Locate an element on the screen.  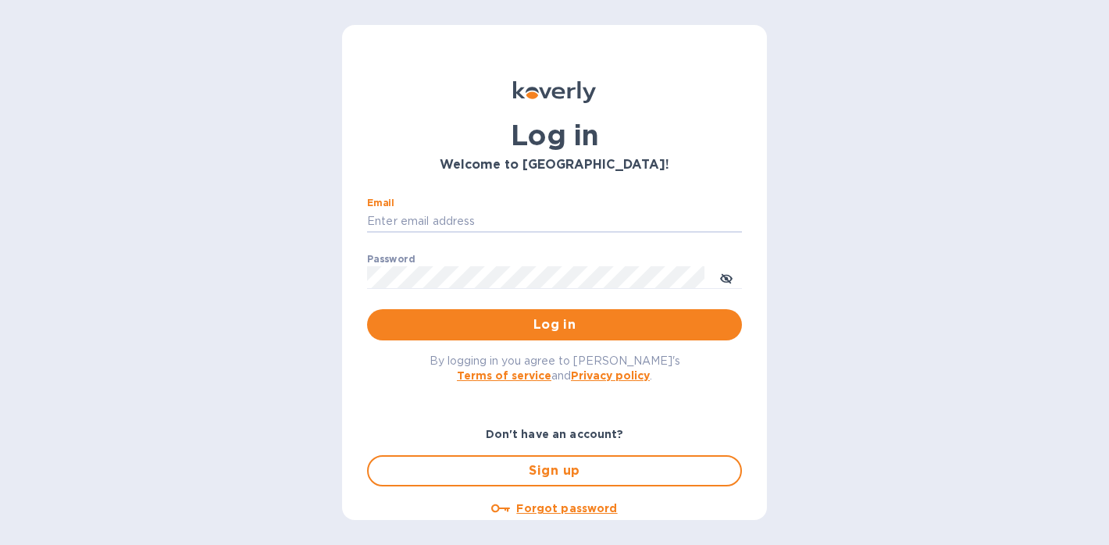
label: Email is located at coordinates (380, 203).